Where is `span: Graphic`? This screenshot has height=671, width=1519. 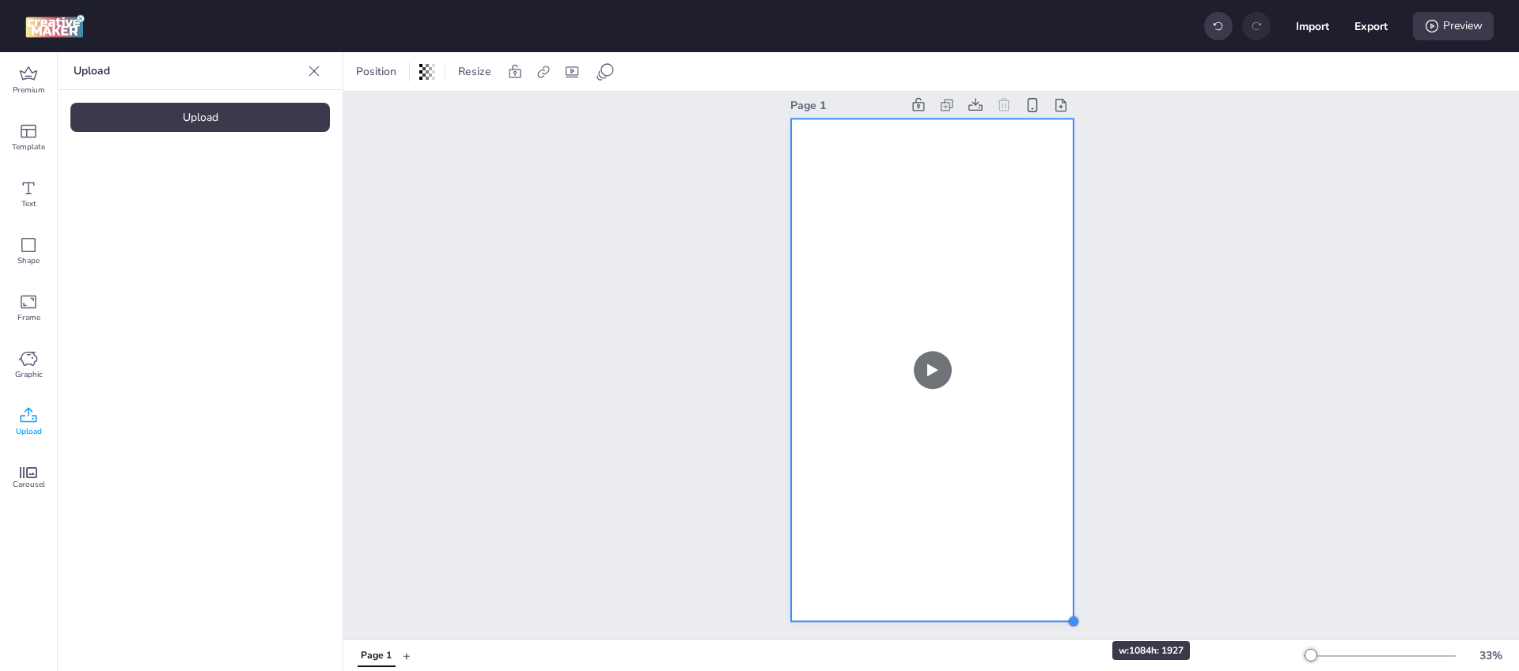 span: Graphic is located at coordinates (28, 375).